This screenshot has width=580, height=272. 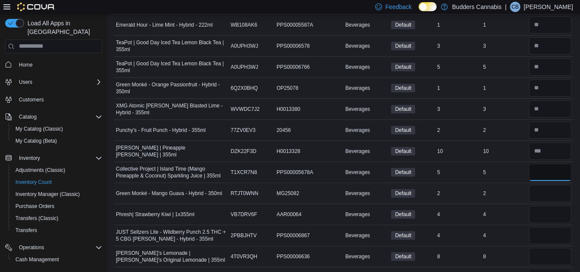 What do you see at coordinates (26, 230) in the screenshot?
I see `span: Transfers` at bounding box center [26, 230].